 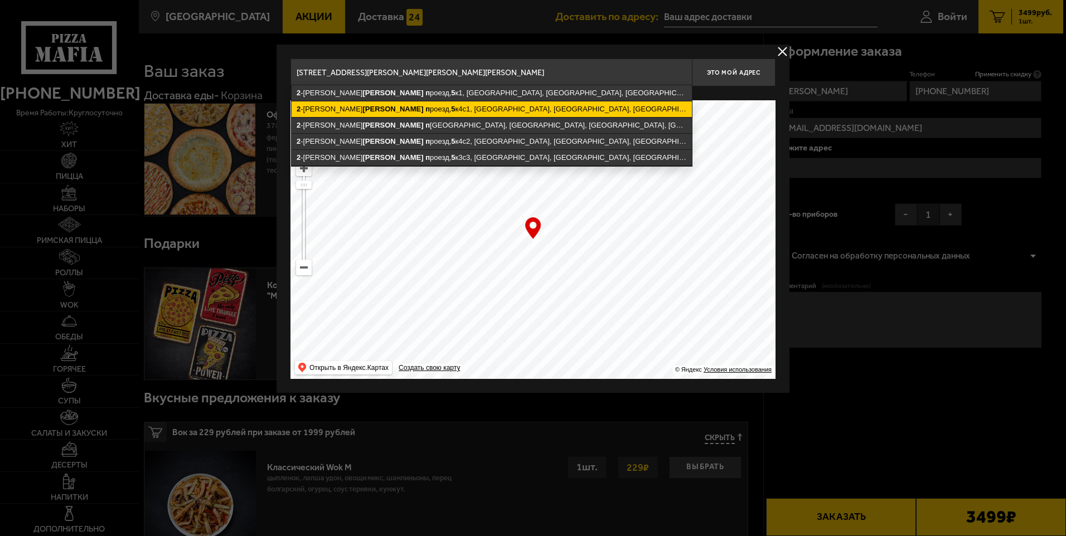 What do you see at coordinates (733, 72) in the screenshot?
I see `span: Это мой адрес` at bounding box center [733, 72].